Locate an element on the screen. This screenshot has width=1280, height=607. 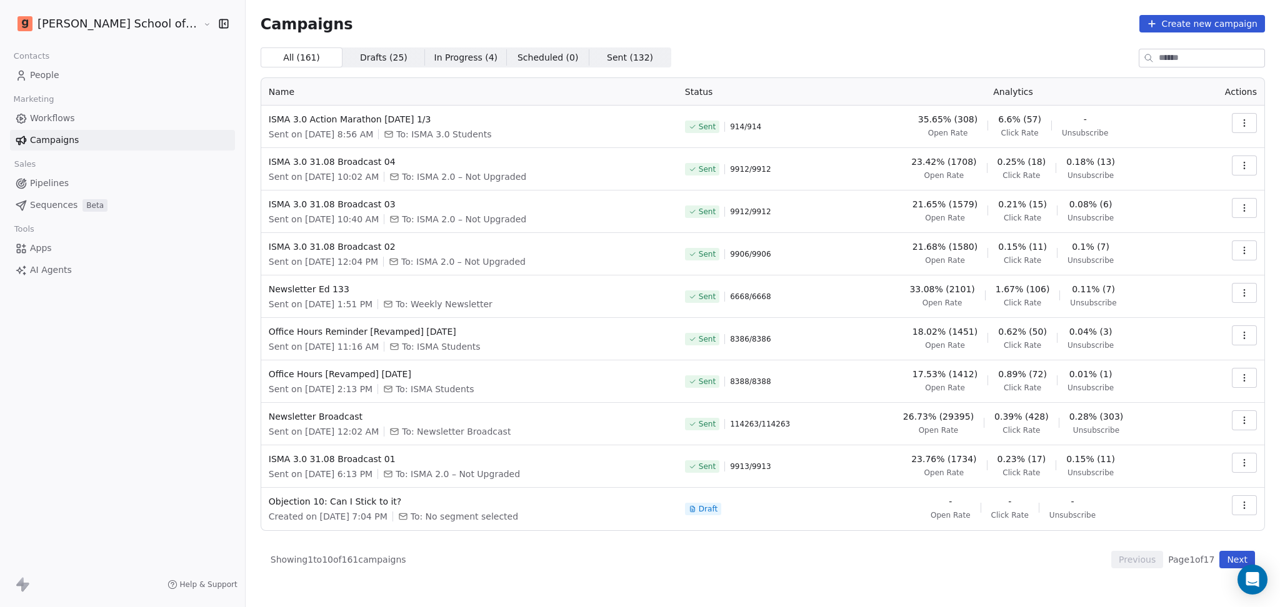
a: AI Agents is located at coordinates (122, 270).